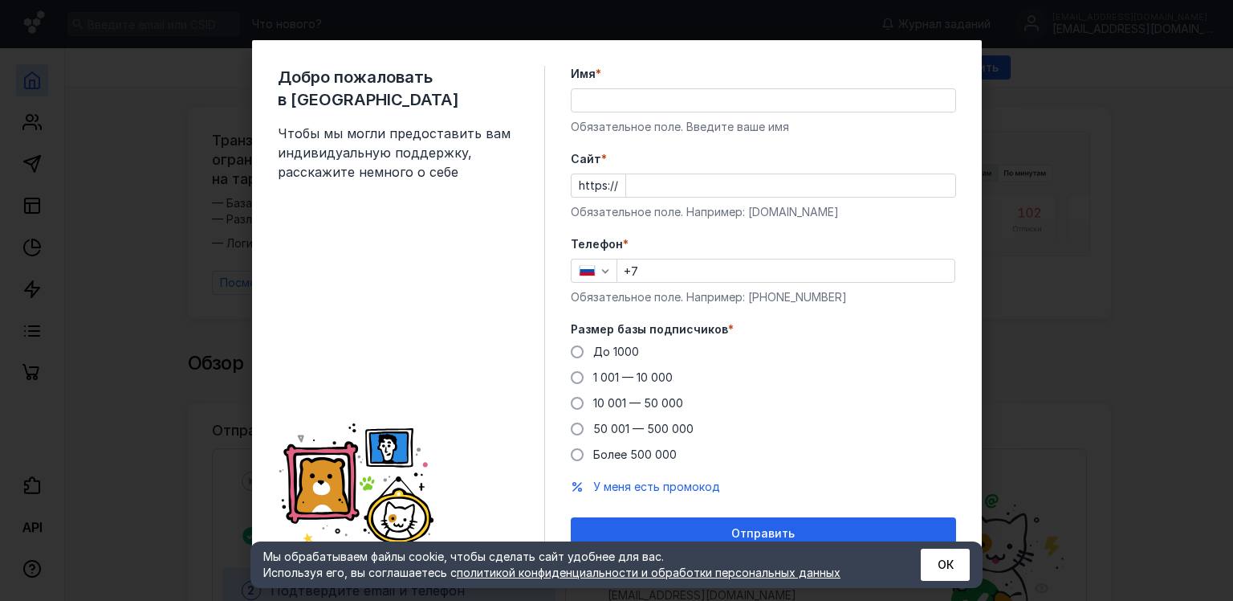  Describe the element at coordinates (764, 533) in the screenshot. I see `button: Отправить` at that location.